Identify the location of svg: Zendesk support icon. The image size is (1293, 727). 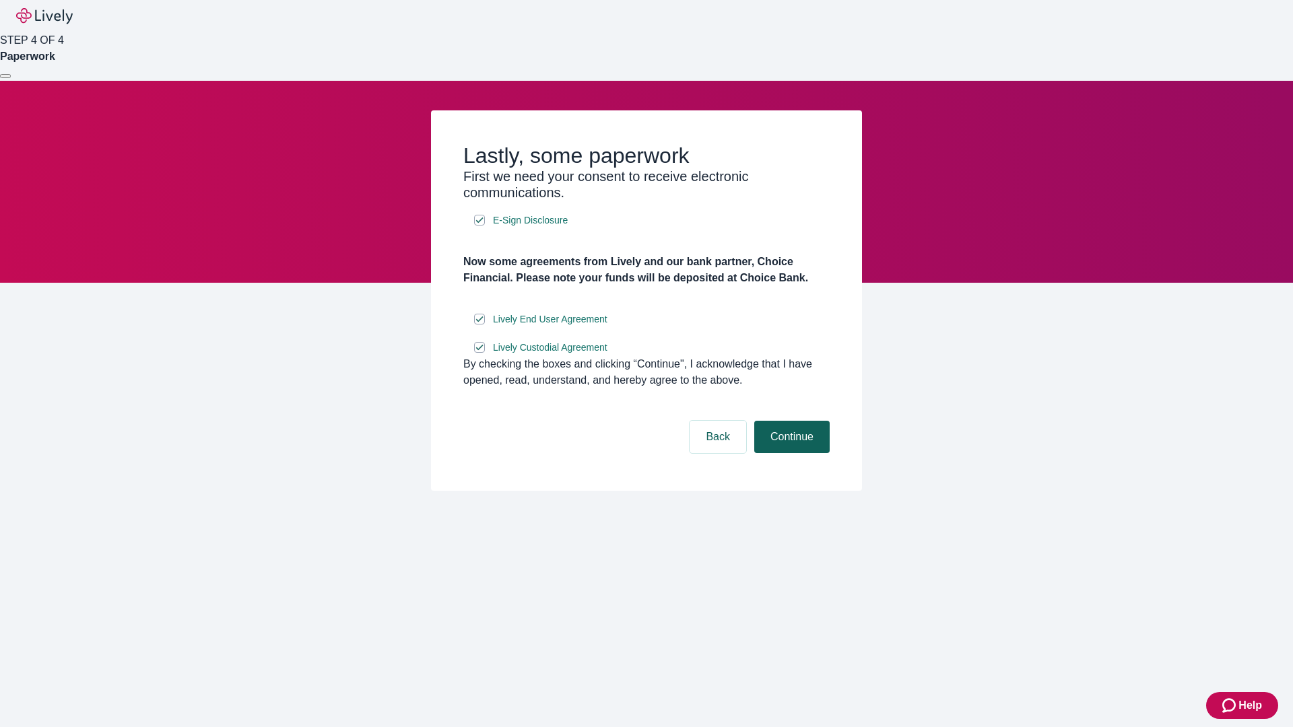
(1230, 706).